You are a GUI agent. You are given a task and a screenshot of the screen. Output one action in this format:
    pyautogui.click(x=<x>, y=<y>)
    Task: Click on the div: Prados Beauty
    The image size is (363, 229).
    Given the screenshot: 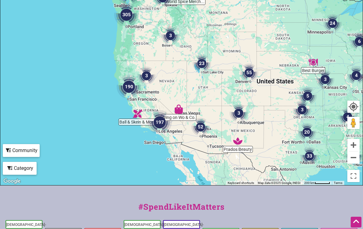 What is the action you would take?
    pyautogui.click(x=237, y=141)
    